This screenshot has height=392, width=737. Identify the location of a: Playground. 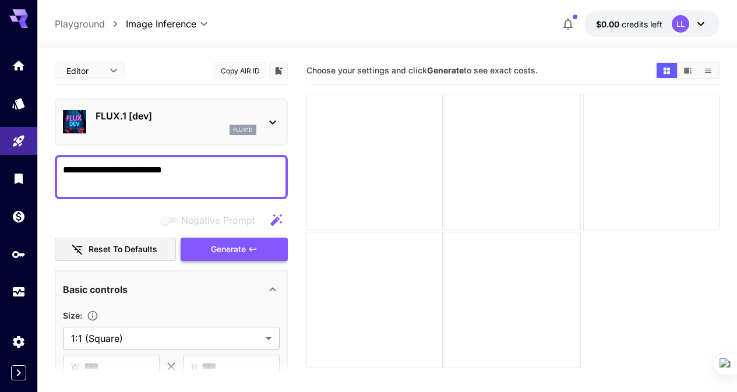
(80, 24).